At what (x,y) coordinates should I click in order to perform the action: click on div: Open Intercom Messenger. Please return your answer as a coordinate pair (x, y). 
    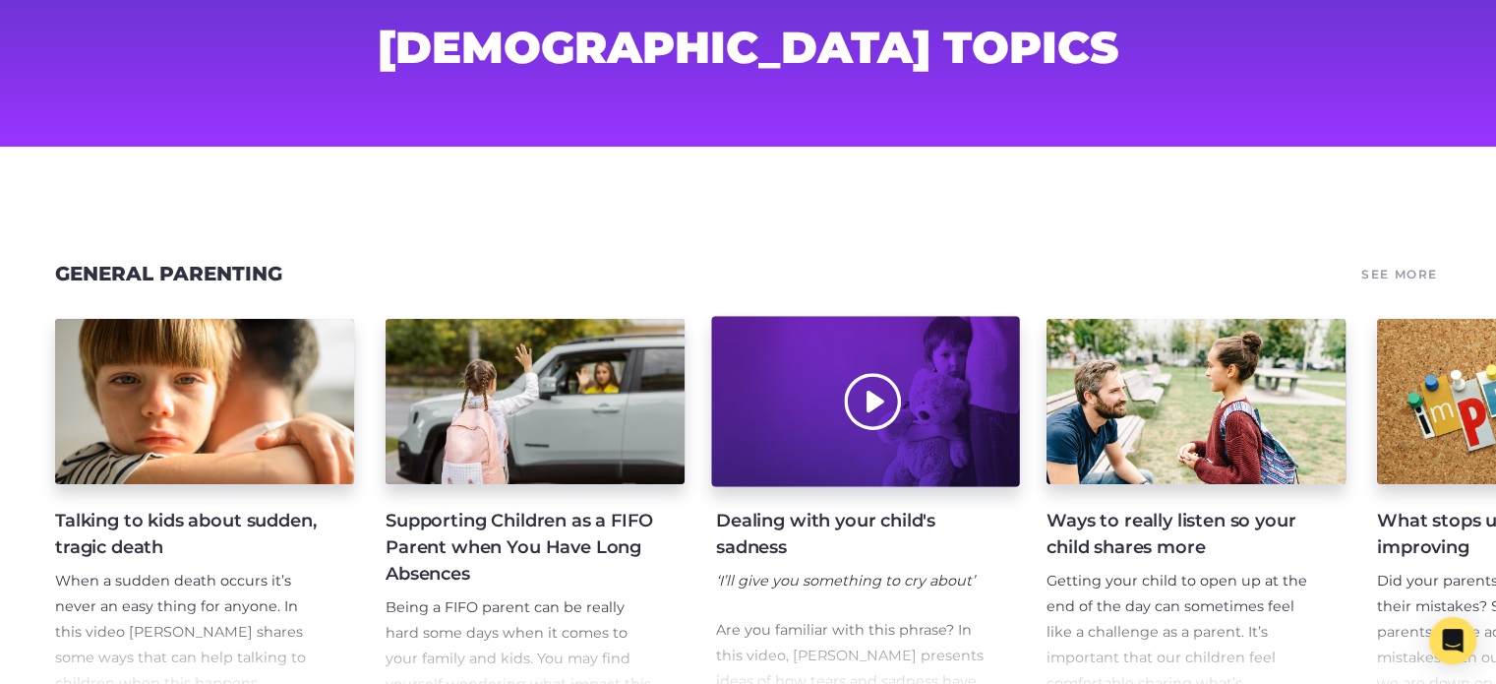
    Looking at the image, I should click on (1453, 640).